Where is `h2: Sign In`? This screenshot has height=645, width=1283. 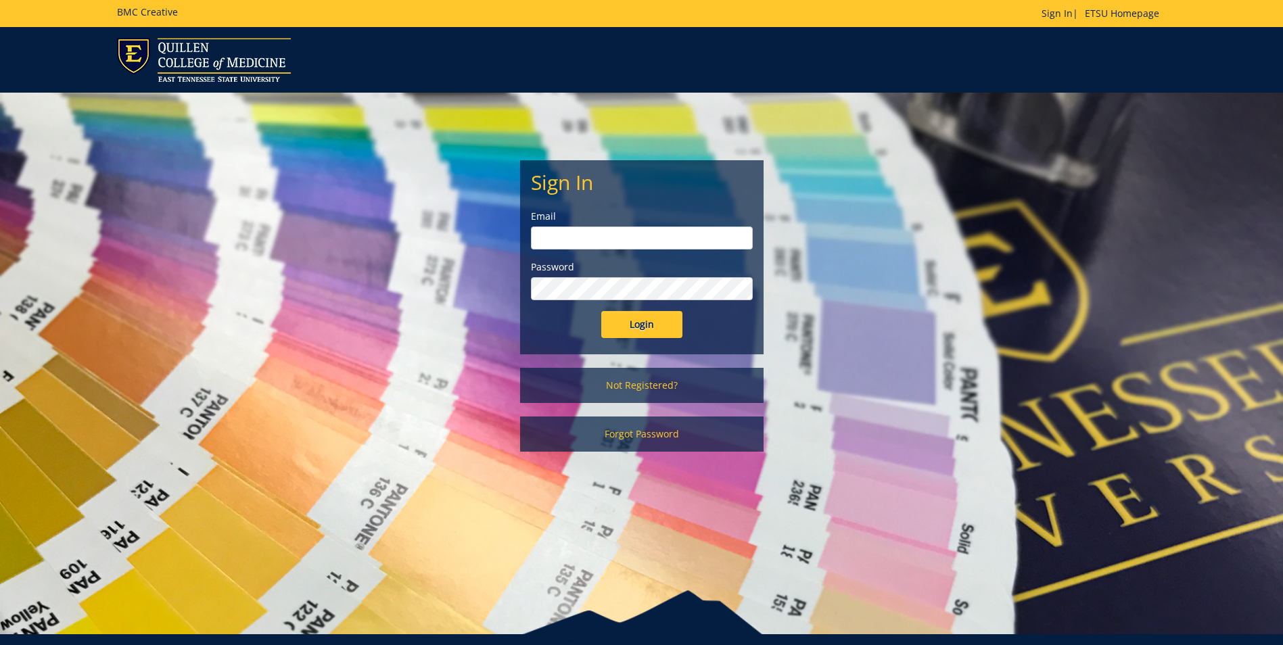
h2: Sign In is located at coordinates (642, 182).